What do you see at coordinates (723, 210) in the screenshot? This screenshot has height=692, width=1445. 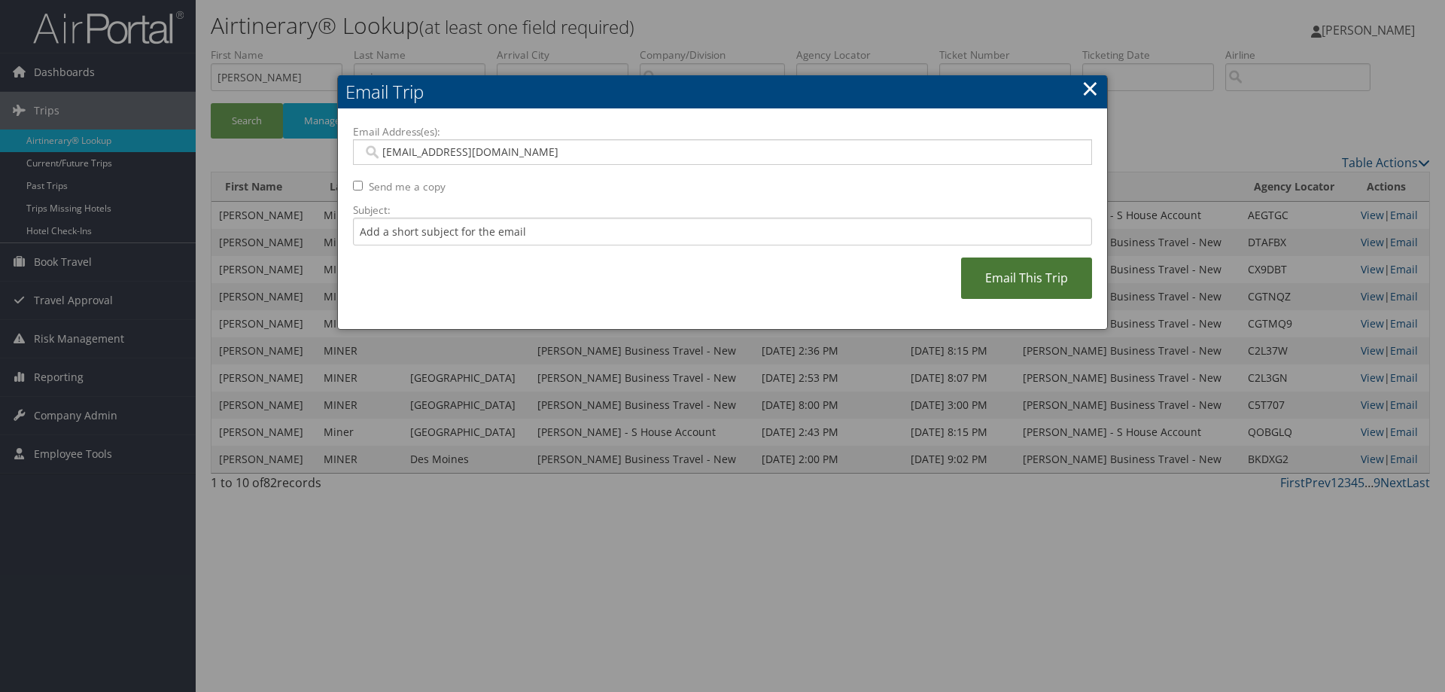 I see `label: Subject:` at bounding box center [723, 210].